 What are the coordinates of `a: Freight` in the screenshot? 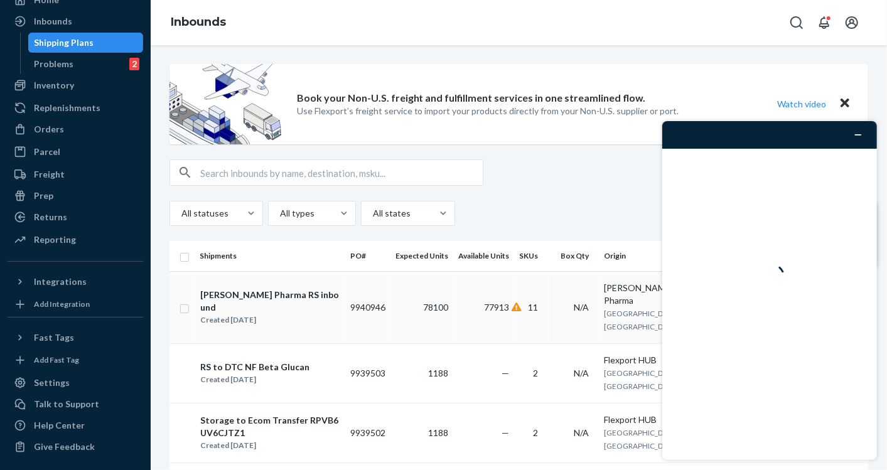 It's located at (75, 175).